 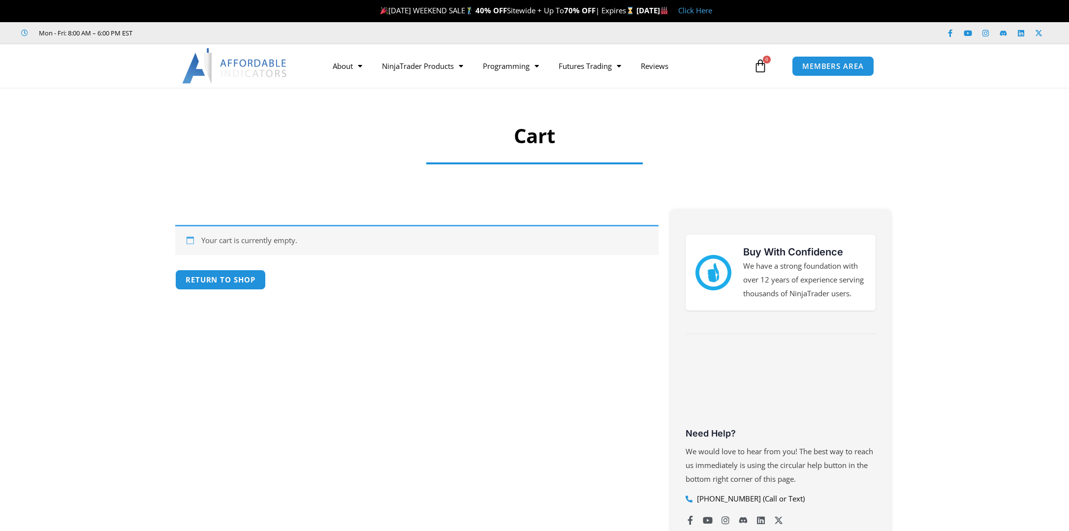 What do you see at coordinates (347, 66) in the screenshot?
I see `a: About` at bounding box center [347, 66].